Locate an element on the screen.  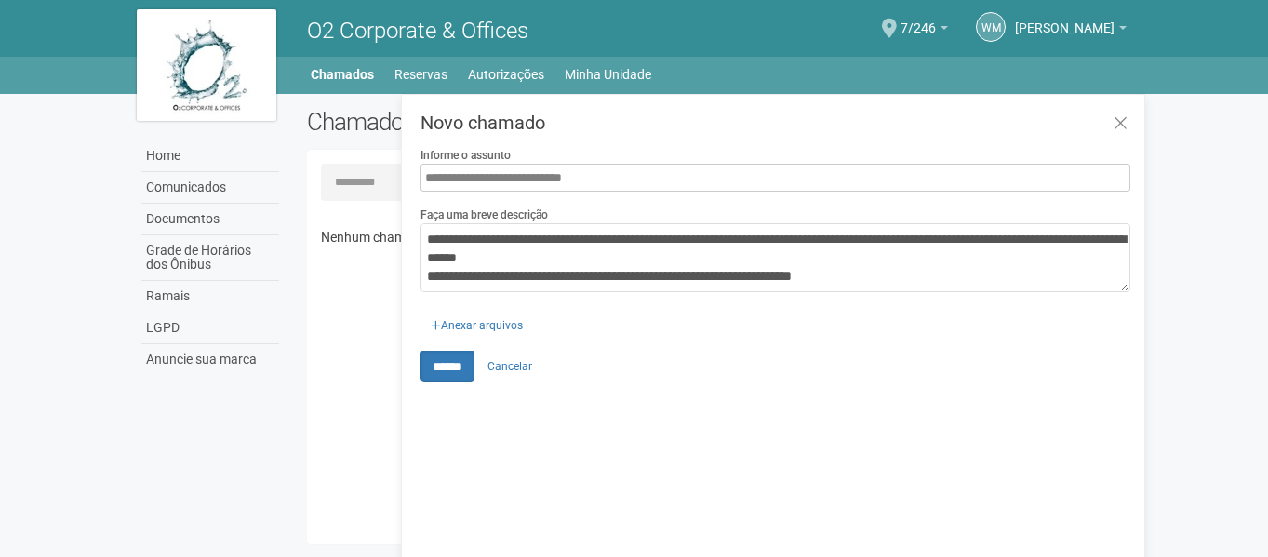
label: Faça uma breve descrição is located at coordinates (484, 215).